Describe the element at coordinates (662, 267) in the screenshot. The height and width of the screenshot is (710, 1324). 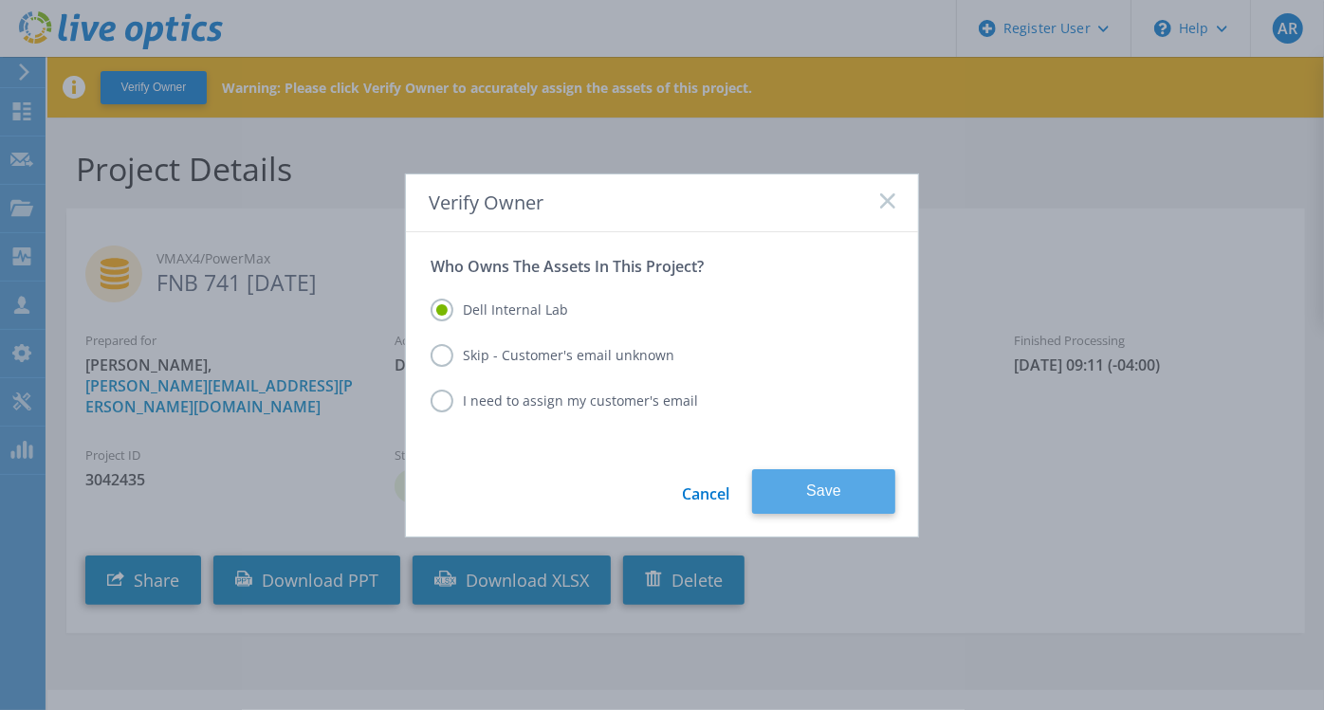
I see `p: Who Owns The Assets In This Project?` at that location.